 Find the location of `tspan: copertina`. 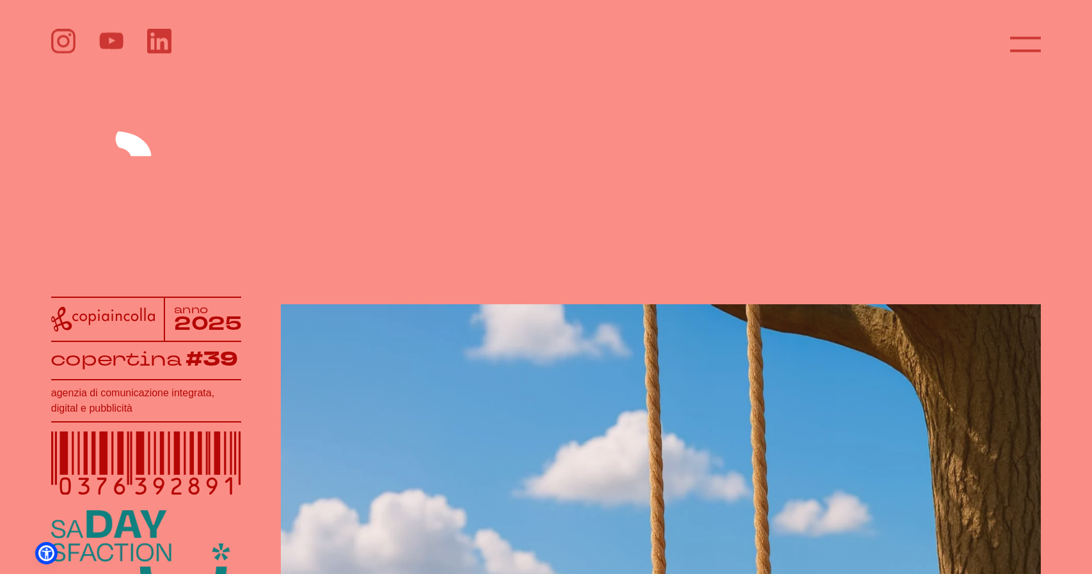

tspan: copertina is located at coordinates (116, 359).